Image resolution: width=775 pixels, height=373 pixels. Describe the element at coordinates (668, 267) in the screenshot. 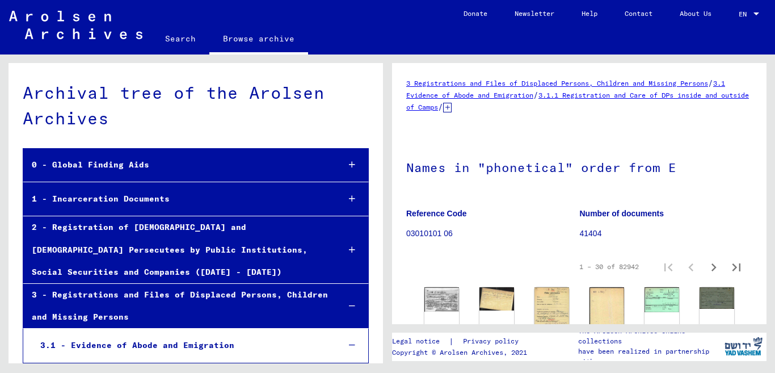

I see `button: First page` at that location.